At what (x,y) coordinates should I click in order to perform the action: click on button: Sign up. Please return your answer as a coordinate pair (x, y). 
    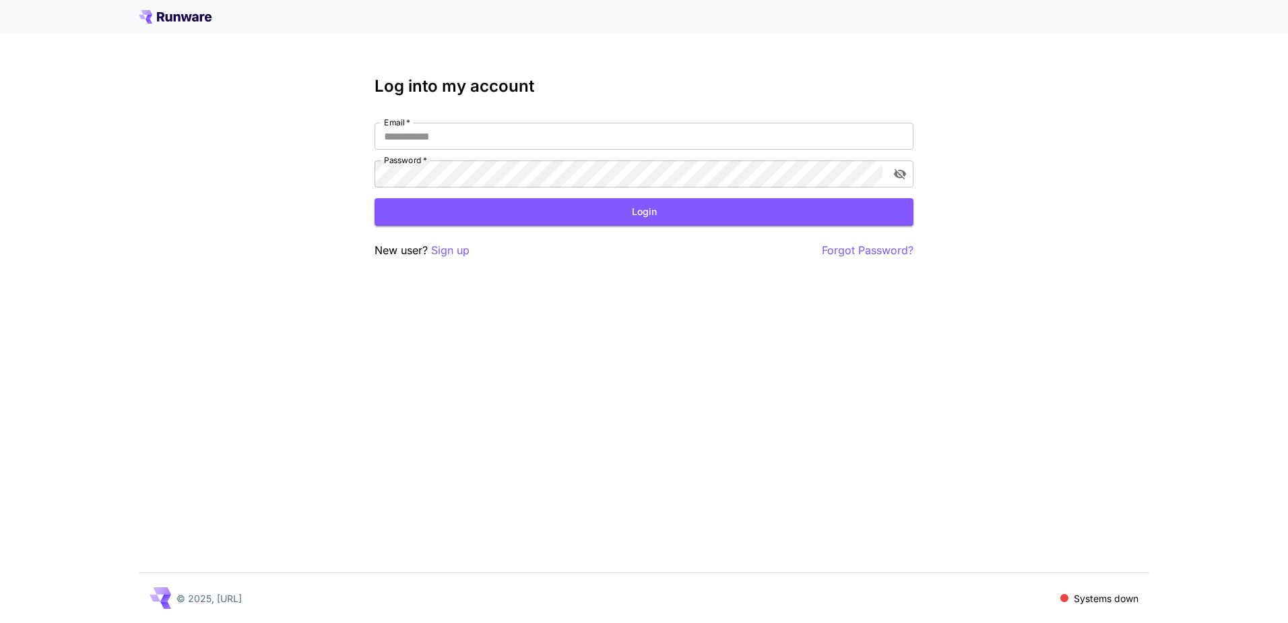
    Looking at the image, I should click on (450, 250).